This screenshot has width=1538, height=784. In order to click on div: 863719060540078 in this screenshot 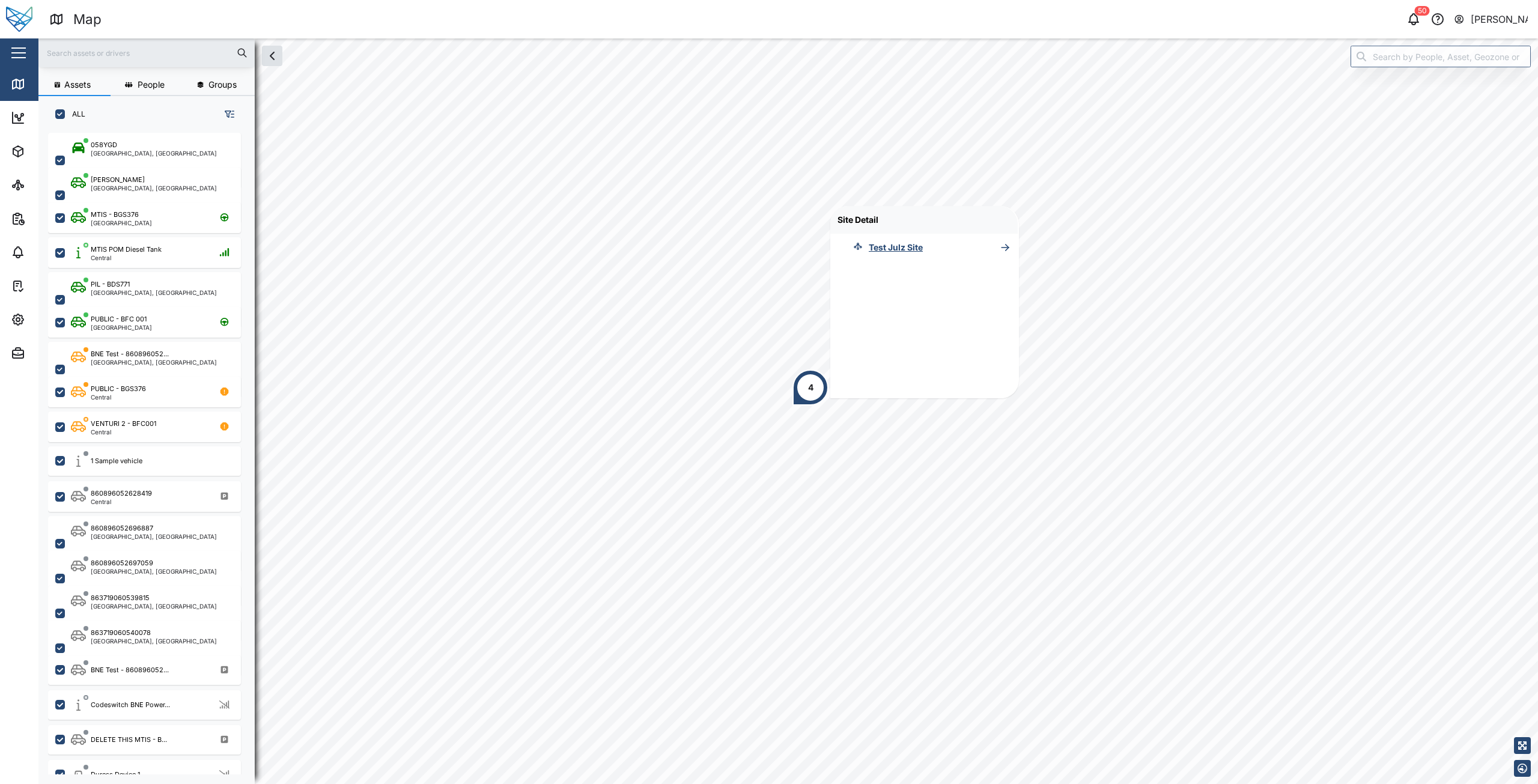, I will do `click(121, 633)`.